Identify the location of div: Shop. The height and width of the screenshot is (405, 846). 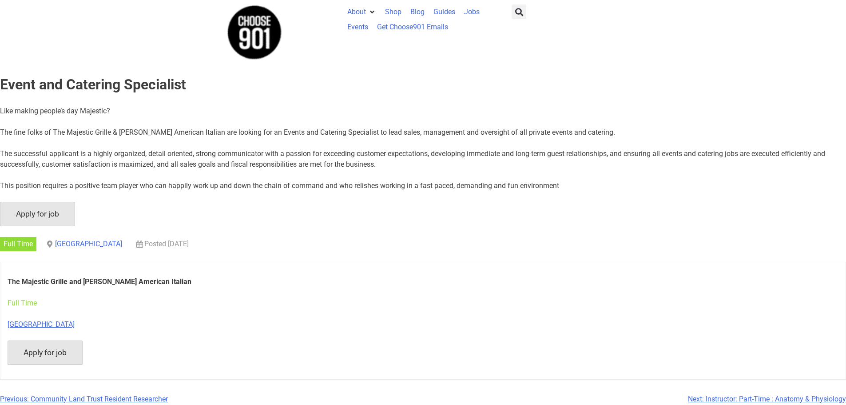
(393, 12).